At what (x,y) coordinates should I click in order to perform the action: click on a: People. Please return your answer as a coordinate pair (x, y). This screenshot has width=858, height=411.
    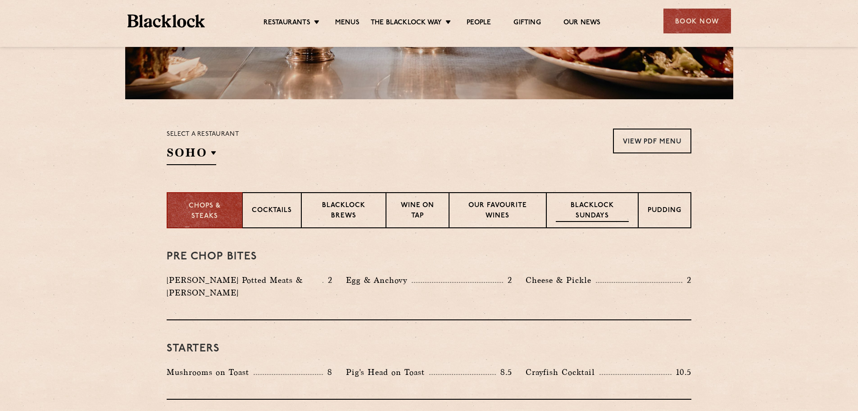
    Looking at the image, I should click on (479, 23).